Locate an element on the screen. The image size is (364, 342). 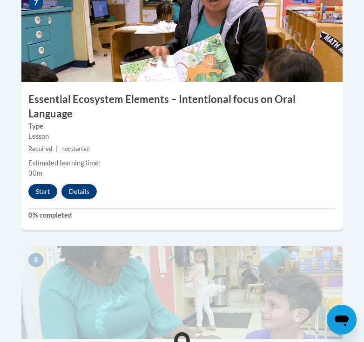
span: 8 is located at coordinates (36, 260).